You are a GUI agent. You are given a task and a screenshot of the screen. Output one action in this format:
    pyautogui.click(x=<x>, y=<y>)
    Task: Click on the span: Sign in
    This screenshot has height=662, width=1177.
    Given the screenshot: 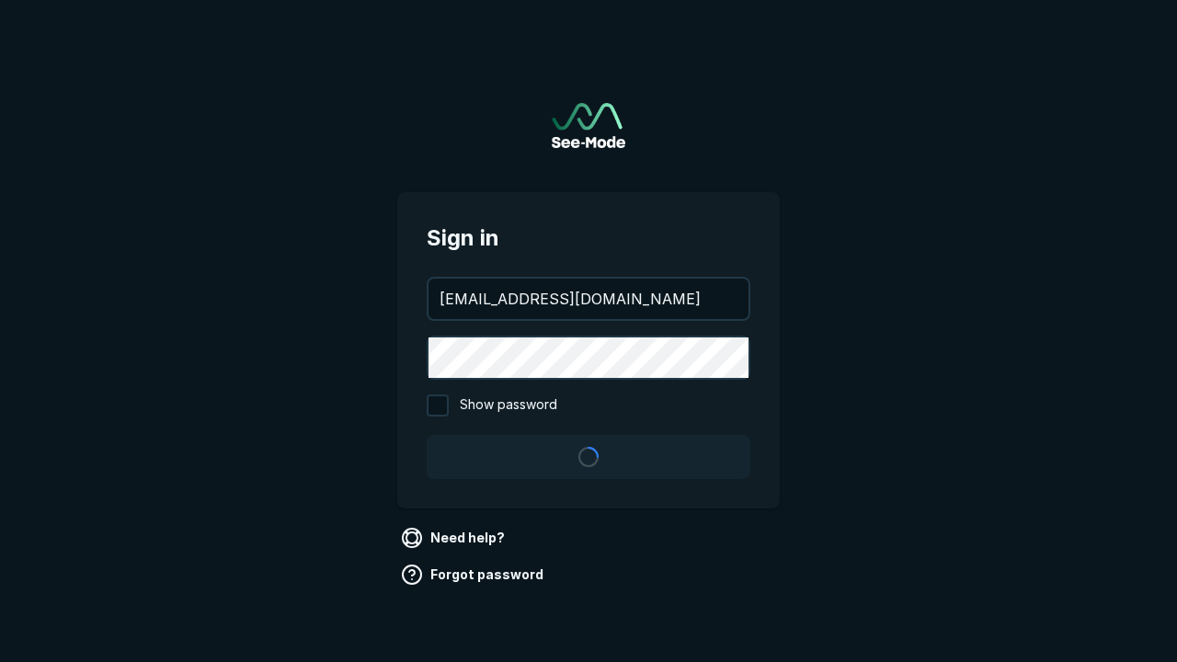 What is the action you would take?
    pyautogui.click(x=588, y=238)
    